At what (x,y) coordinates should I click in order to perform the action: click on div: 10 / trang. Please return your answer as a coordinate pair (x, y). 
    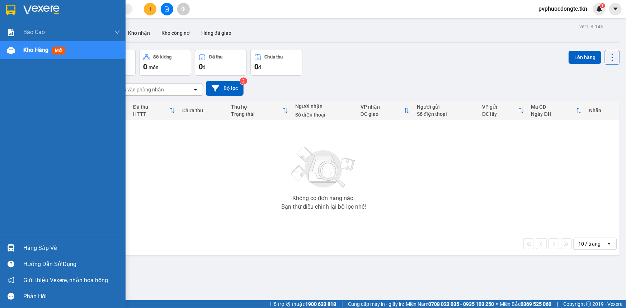
    Looking at the image, I should click on (589, 244).